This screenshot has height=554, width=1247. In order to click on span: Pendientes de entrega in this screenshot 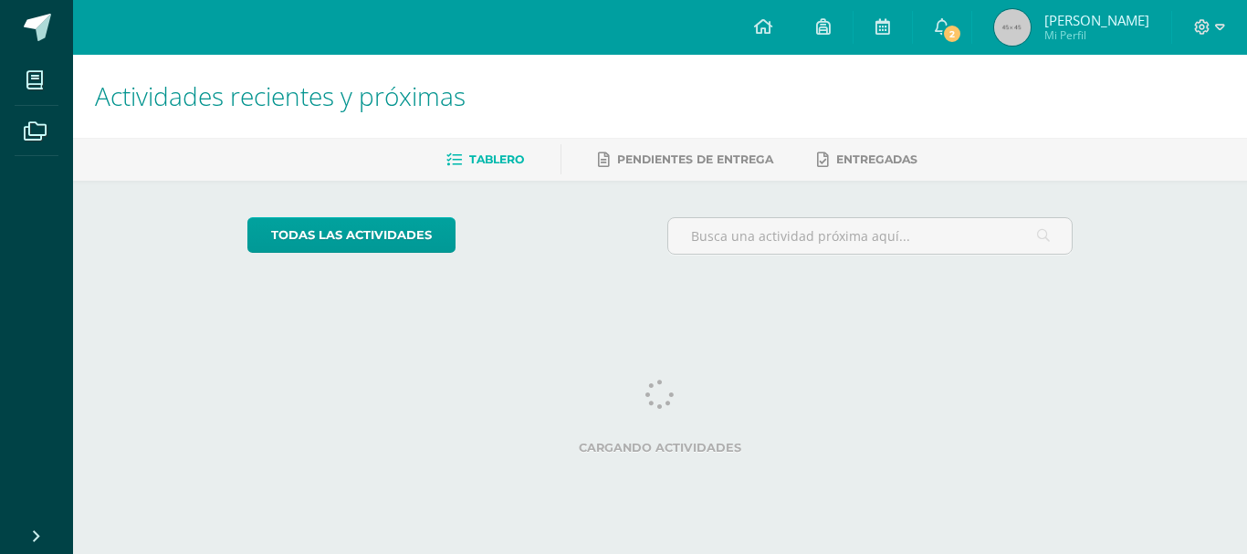, I will do `click(695, 159)`.